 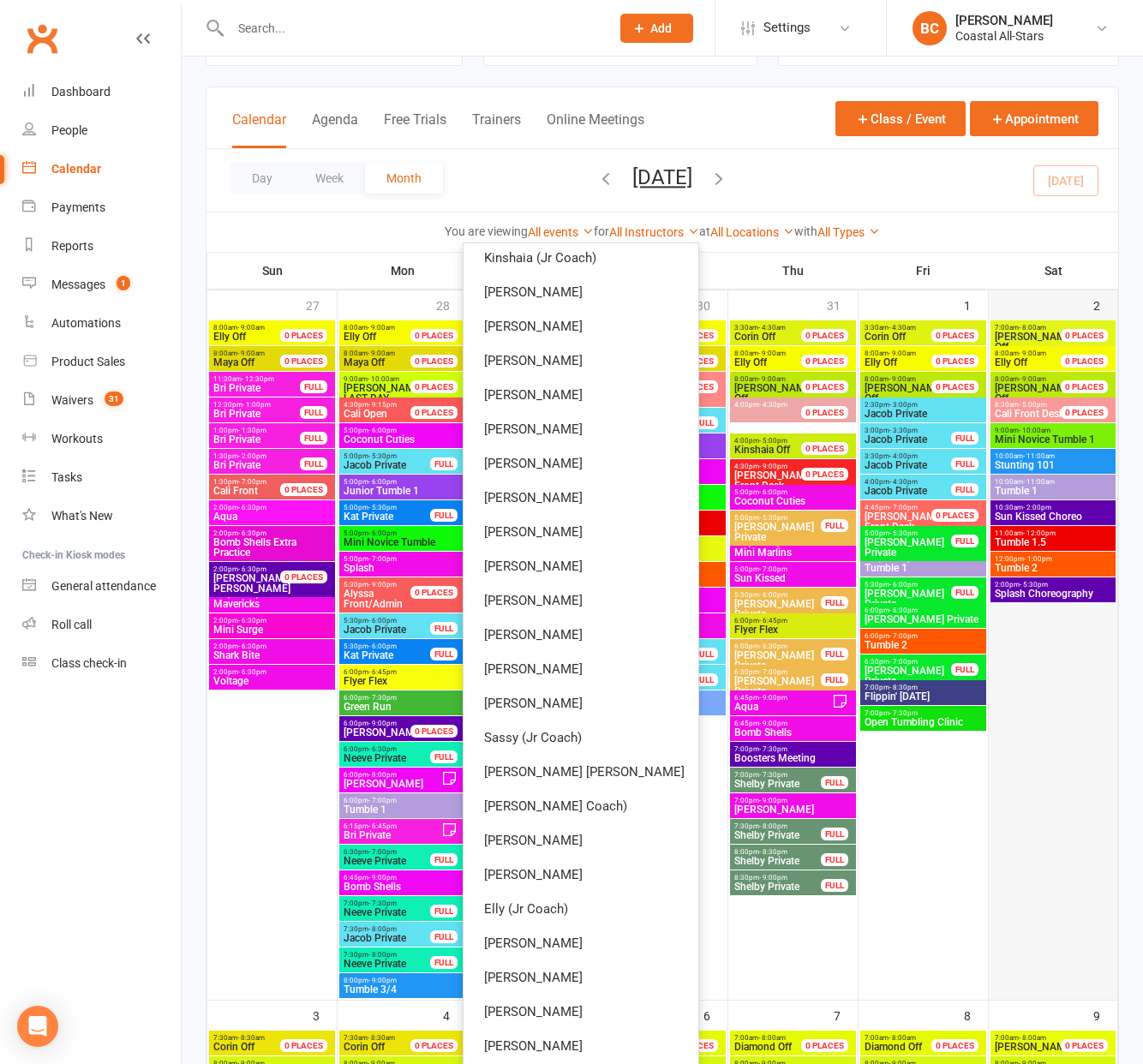 What do you see at coordinates (773, 621) in the screenshot?
I see `span: - 6:45pm` at bounding box center [773, 621].